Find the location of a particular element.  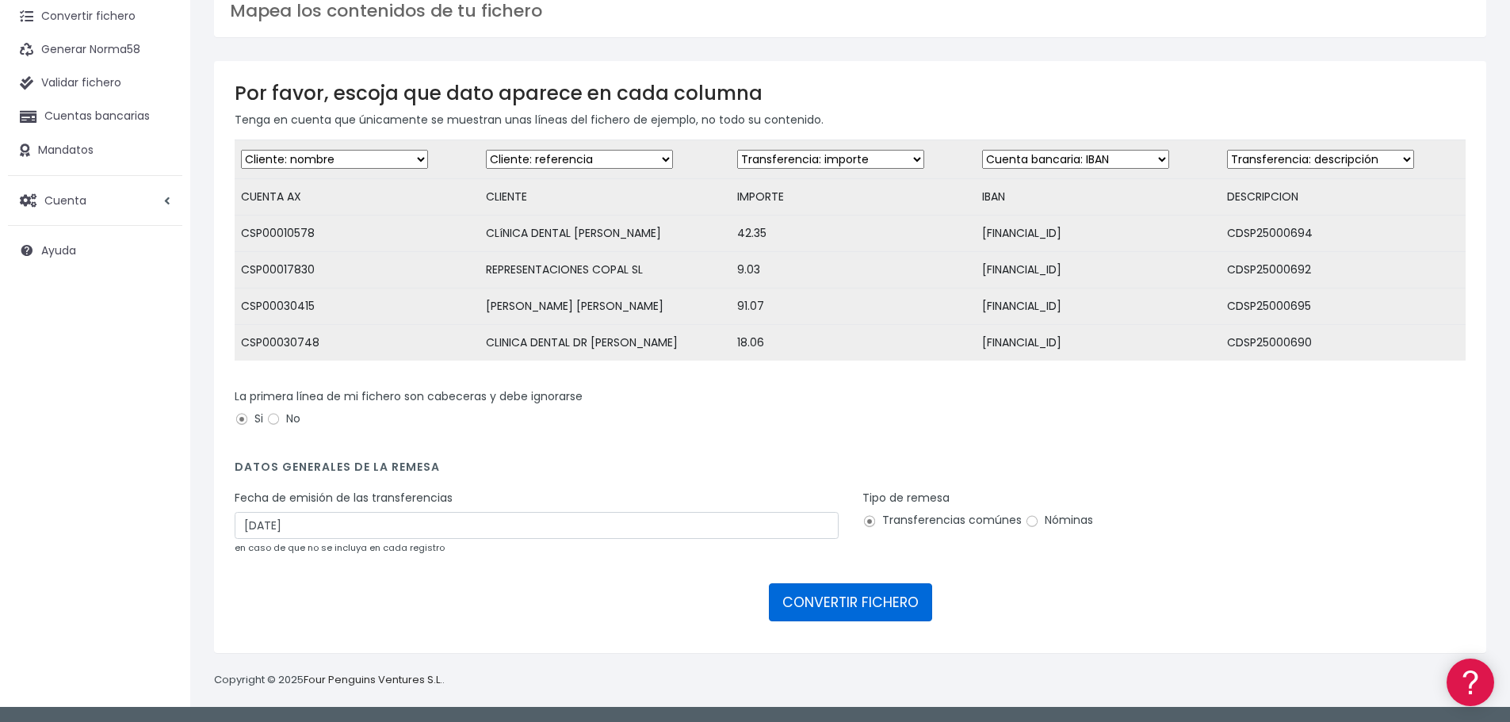

td: CSP00030748 is located at coordinates (357, 343).